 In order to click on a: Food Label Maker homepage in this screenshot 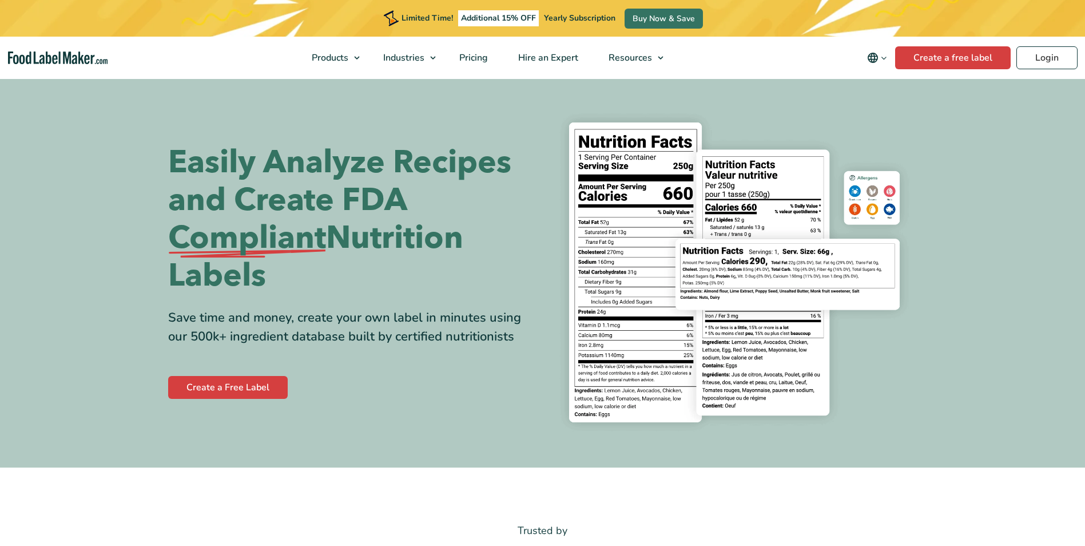, I will do `click(58, 58)`.